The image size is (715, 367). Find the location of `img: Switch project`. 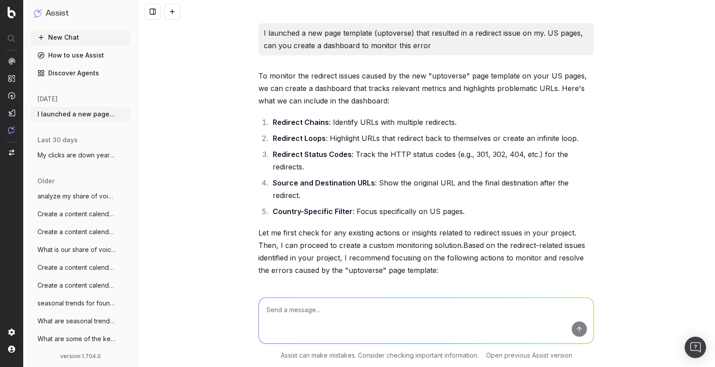

img: Switch project is located at coordinates (12, 153).